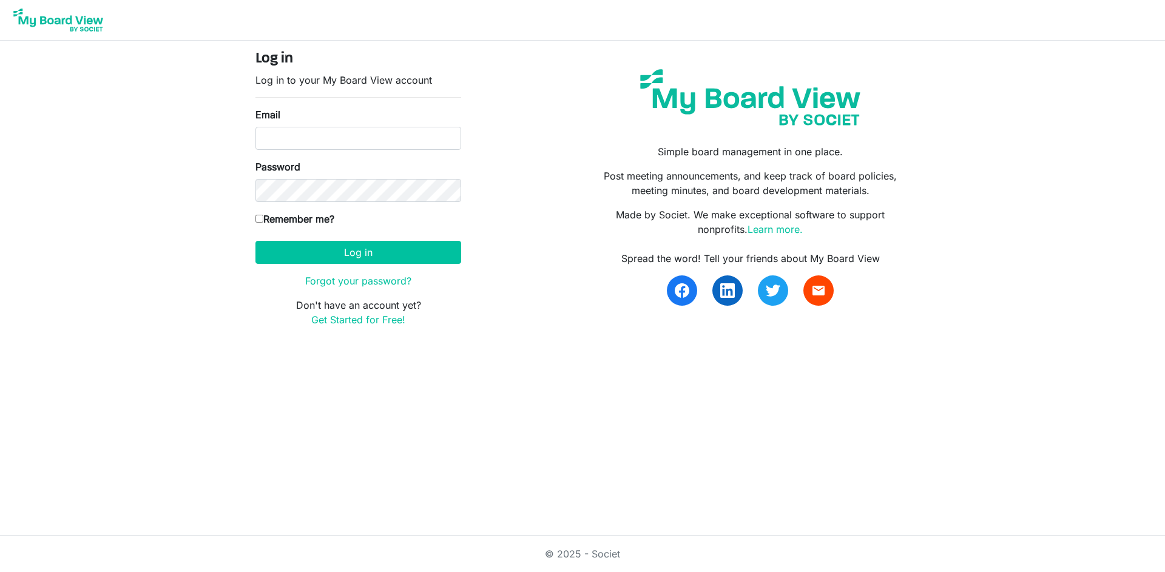 This screenshot has height=572, width=1165. What do you see at coordinates (358, 320) in the screenshot?
I see `a: Get Started for Free!` at bounding box center [358, 320].